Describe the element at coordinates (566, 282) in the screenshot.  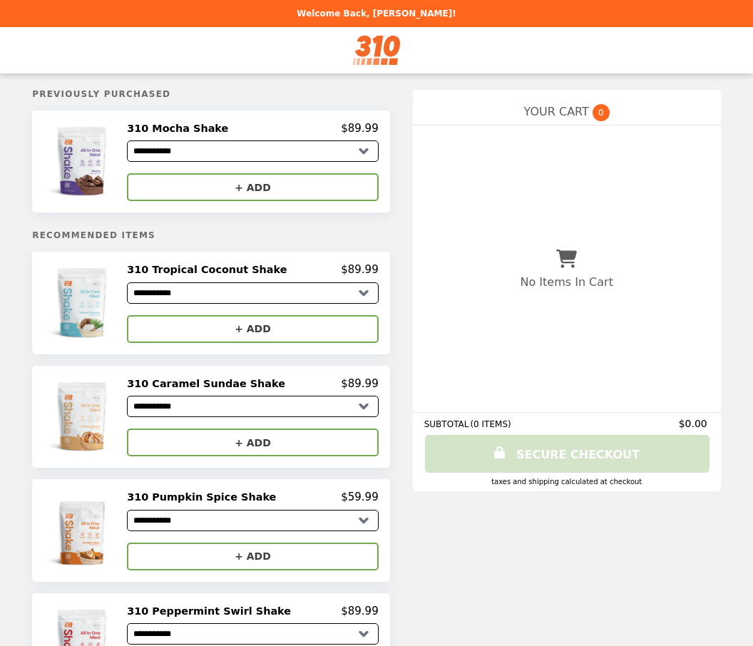
I see `p: No Items In Cart` at that location.